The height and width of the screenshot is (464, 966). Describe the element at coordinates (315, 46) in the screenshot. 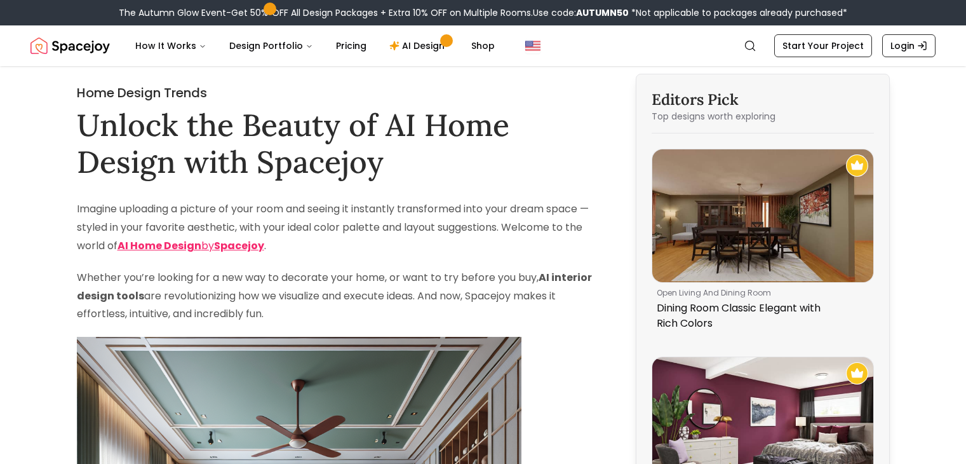

I see `nav: Main` at that location.